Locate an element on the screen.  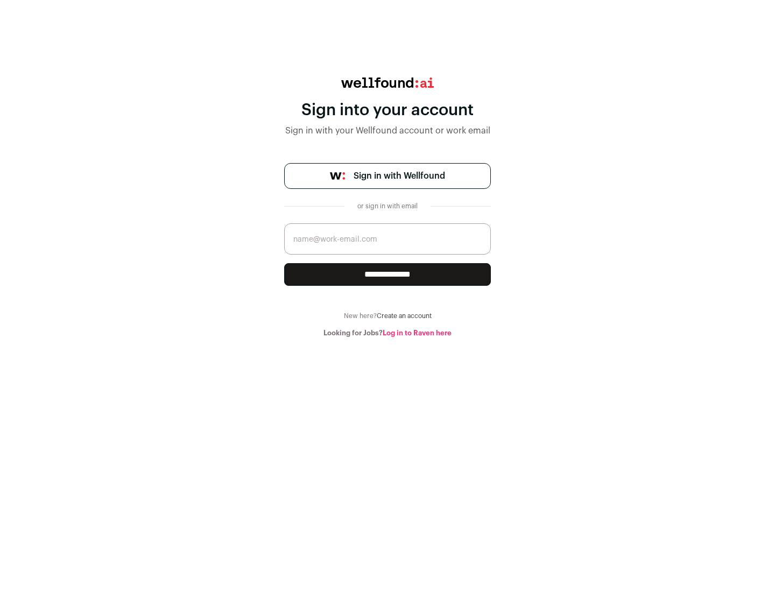
a: Sign in with Wellfound is located at coordinates (388, 176).